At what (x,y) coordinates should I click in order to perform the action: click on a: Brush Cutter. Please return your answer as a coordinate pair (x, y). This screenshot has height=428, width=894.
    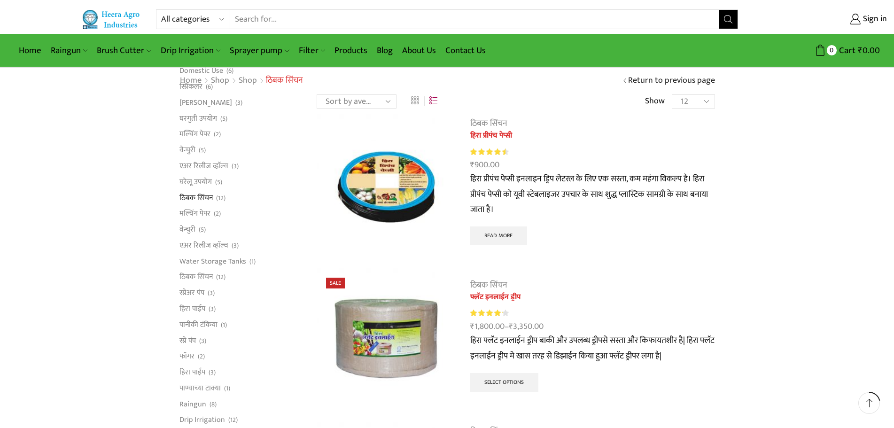
    Looking at the image, I should click on (124, 50).